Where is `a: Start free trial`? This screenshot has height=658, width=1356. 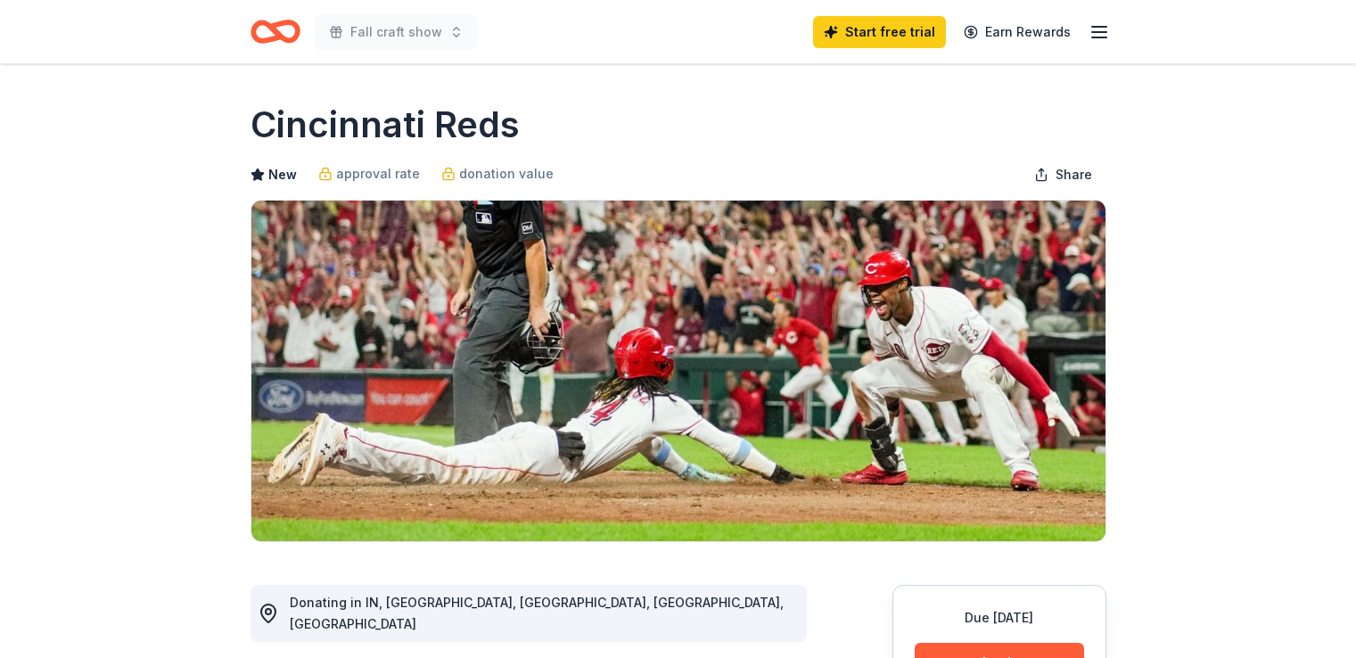
a: Start free trial is located at coordinates (879, 32).